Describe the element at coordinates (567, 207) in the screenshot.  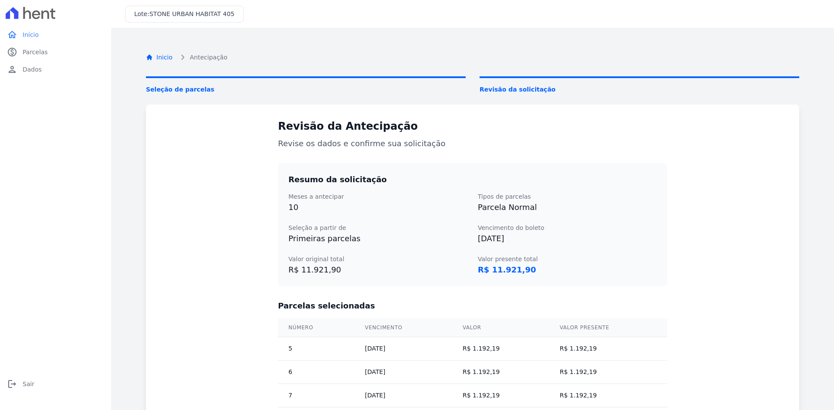
I see `dd: Parcela Normal` at that location.